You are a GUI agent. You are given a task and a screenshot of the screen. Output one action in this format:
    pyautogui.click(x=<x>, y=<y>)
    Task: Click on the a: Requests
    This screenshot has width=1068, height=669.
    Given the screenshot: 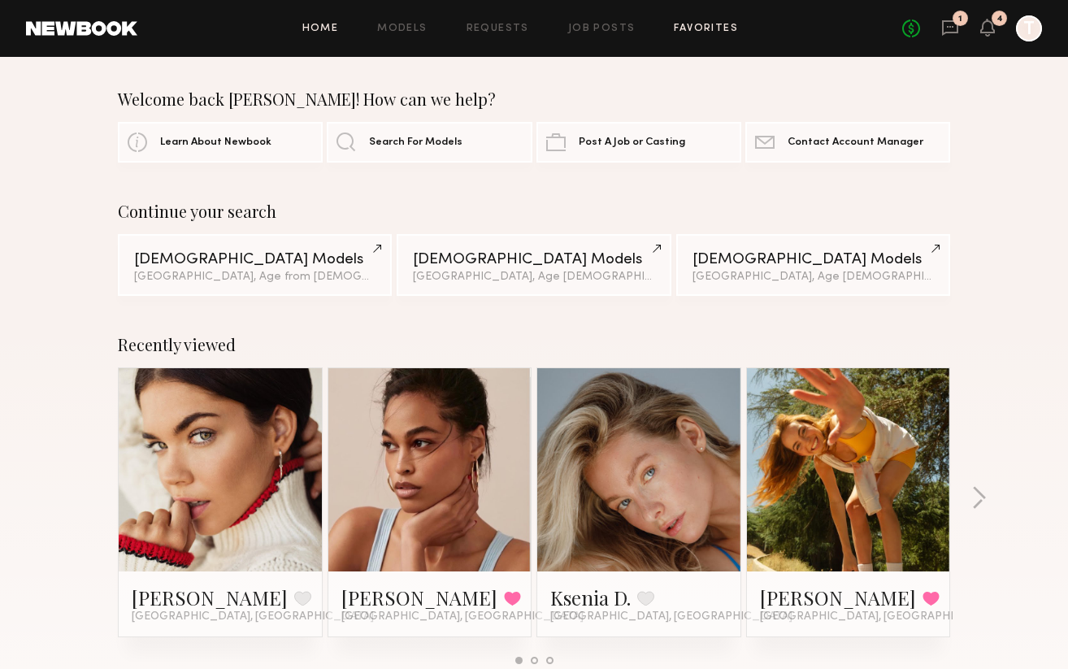 What is the action you would take?
    pyautogui.click(x=497, y=28)
    